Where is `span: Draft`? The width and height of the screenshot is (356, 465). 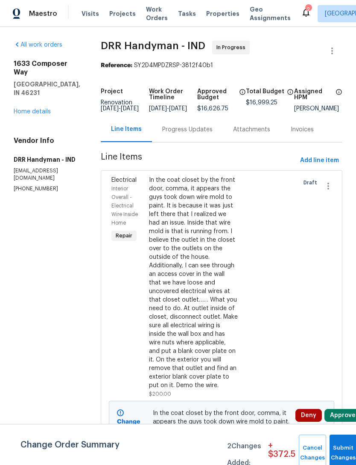
span: Draft is located at coordinates (312, 182).